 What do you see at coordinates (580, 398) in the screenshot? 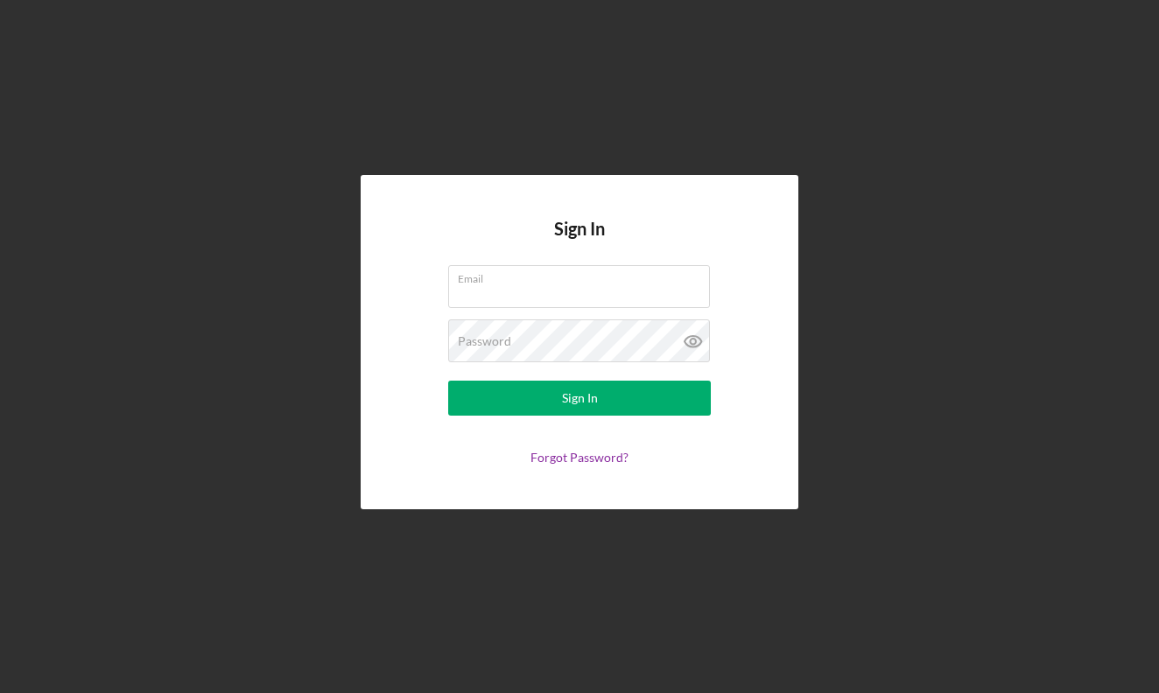
I see `div: Sign In` at bounding box center [580, 398].